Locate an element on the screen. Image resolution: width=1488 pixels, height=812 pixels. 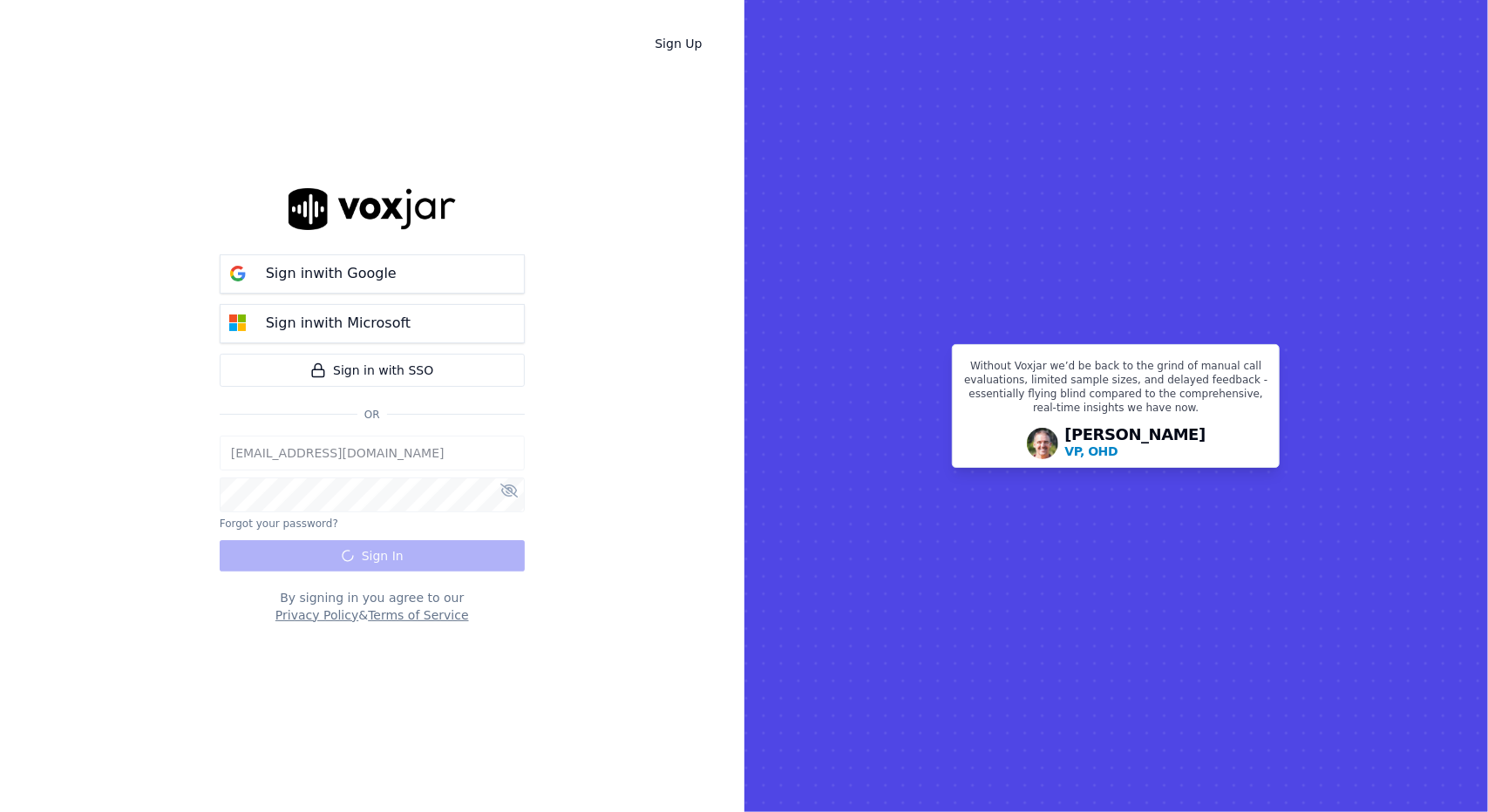
p: Sign in with Google is located at coordinates (332, 274).